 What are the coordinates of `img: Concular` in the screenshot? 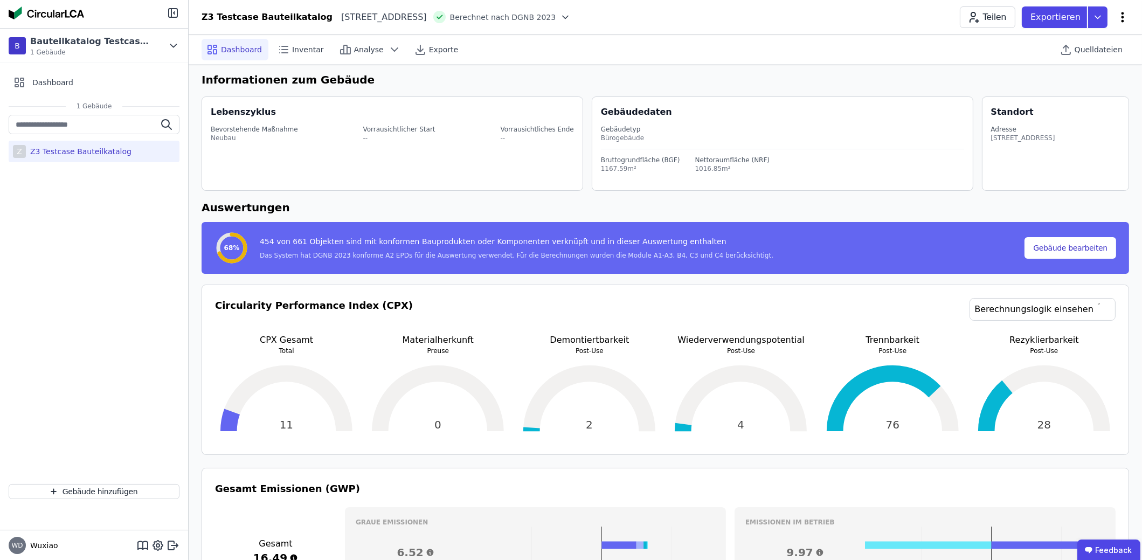 It's located at (46, 13).